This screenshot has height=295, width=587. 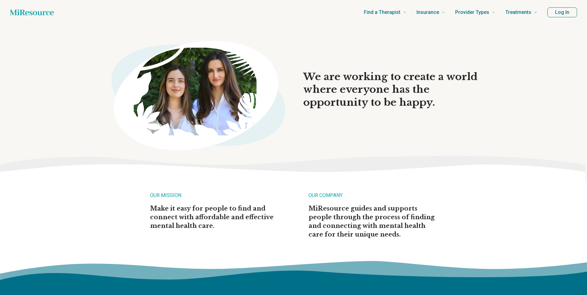 I want to click on span: Find a Therapist, so click(x=382, y=12).